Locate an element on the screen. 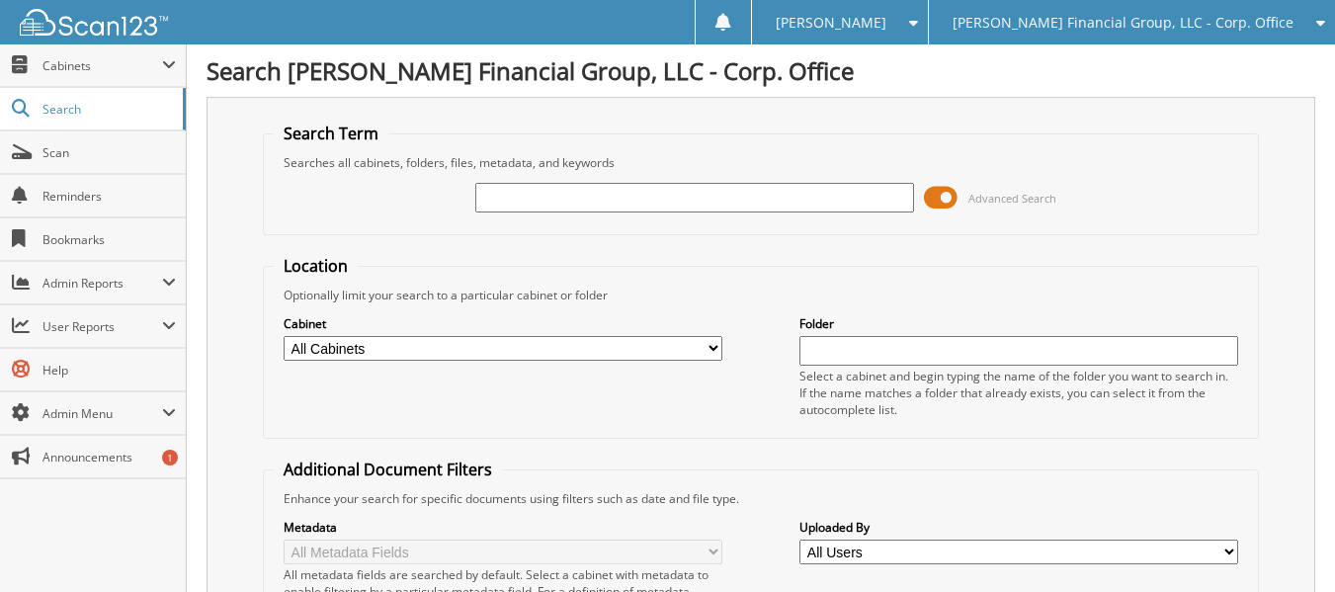 The height and width of the screenshot is (592, 1335). span: Announcements is located at coordinates (109, 457).